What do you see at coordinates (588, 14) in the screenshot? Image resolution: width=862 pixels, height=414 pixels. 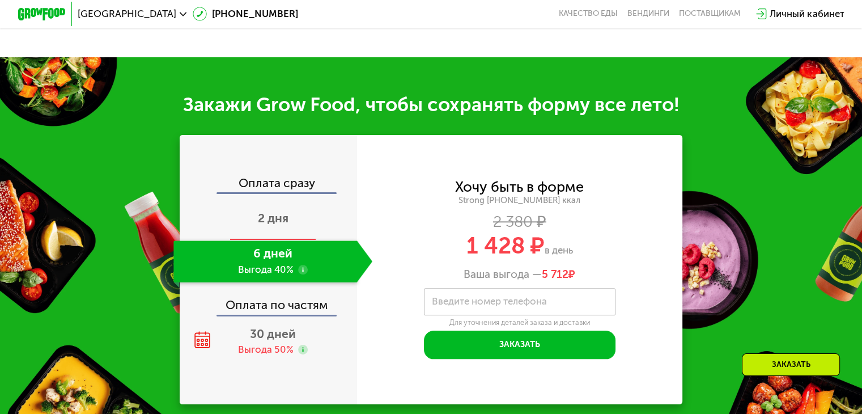 I see `a: Качество еды` at bounding box center [588, 14].